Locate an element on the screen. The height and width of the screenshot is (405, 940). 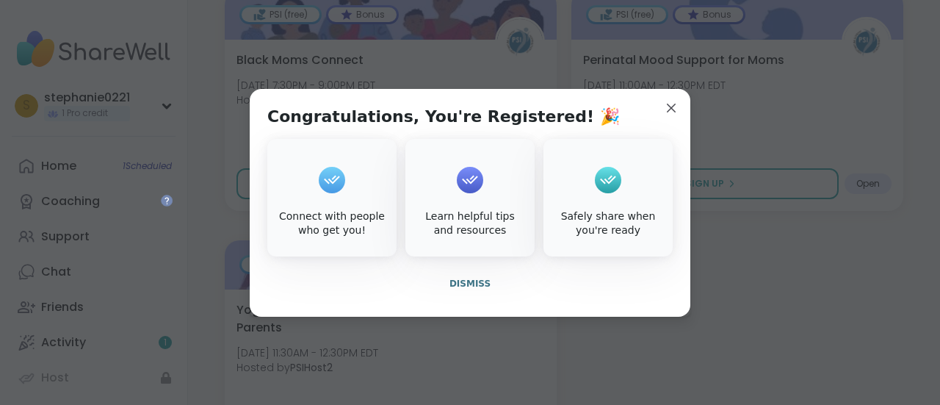
button: Dismiss is located at coordinates (470, 283).